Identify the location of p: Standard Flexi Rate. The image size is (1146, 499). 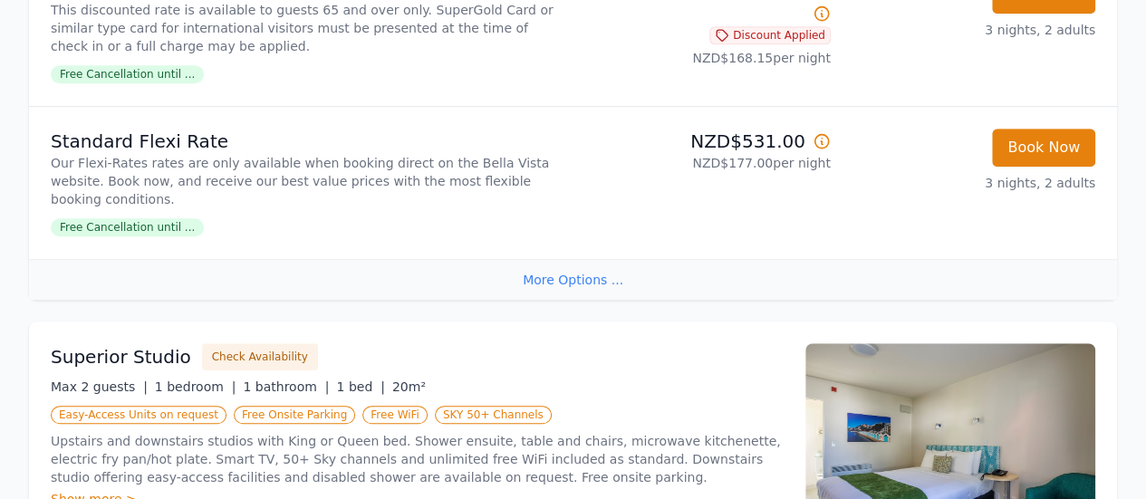
(308, 141).